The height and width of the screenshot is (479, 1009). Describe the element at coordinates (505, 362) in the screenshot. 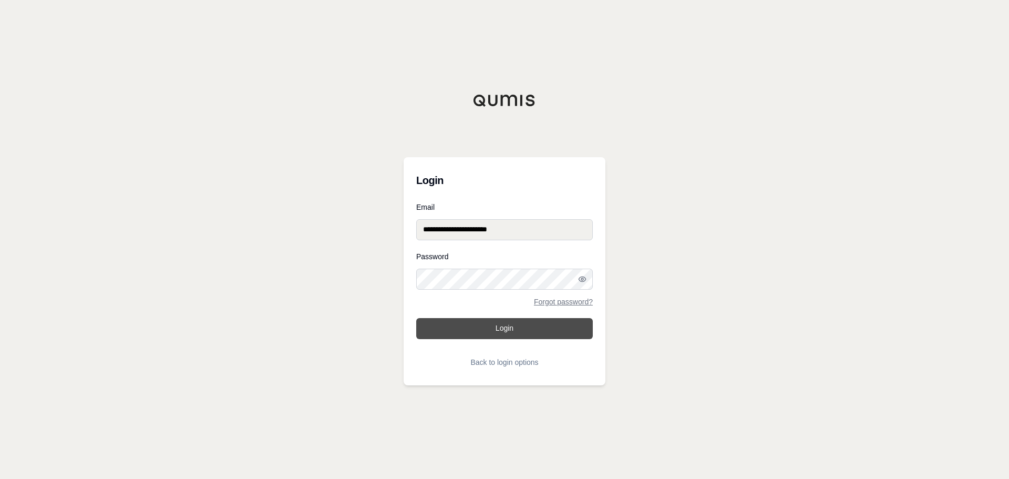

I see `button: Back to login options` at that location.